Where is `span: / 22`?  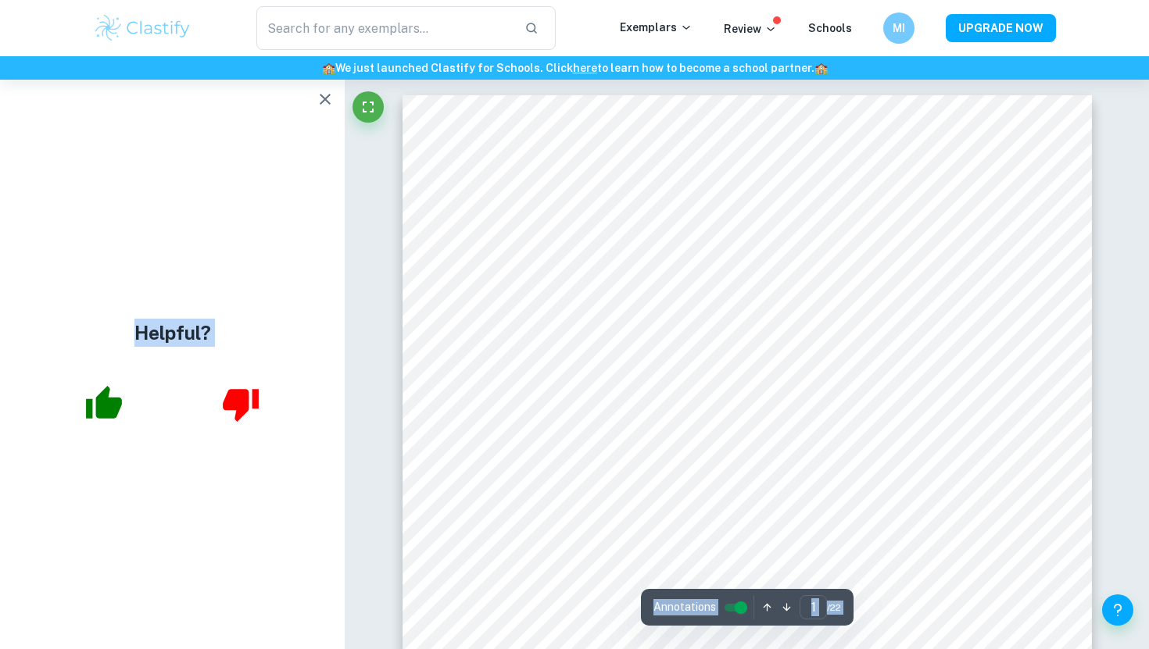 span: / 22 is located at coordinates (834, 608).